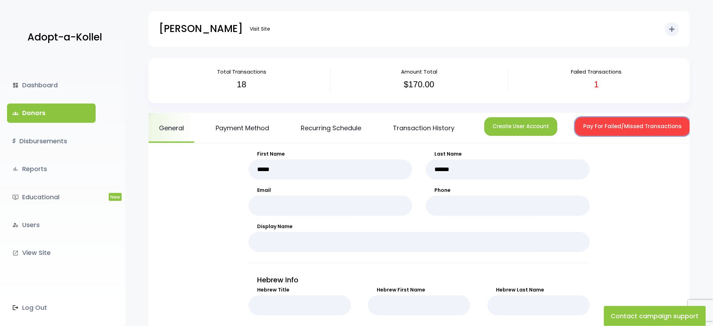 This screenshot has height=326, width=713. I want to click on label: Email, so click(331, 190).